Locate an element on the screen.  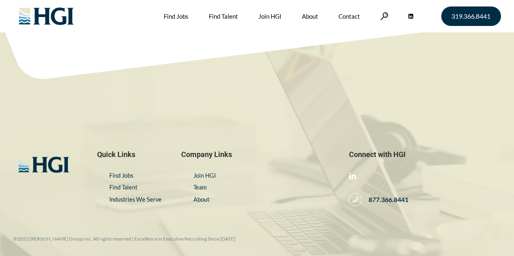
span: 319.366.8441 is located at coordinates (471, 16).